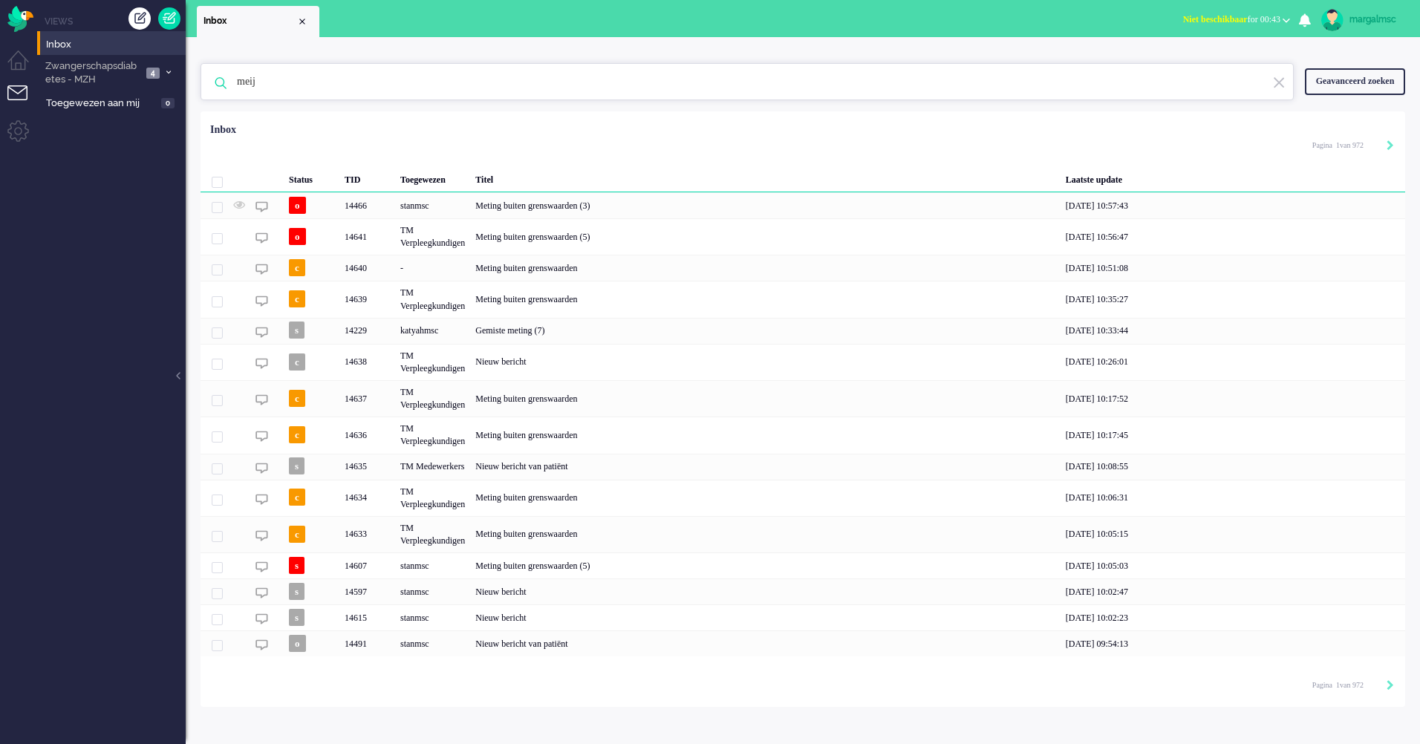 Image resolution: width=1420 pixels, height=744 pixels. What do you see at coordinates (1232, 19) in the screenshot?
I see `span: for 00:43` at bounding box center [1232, 19].